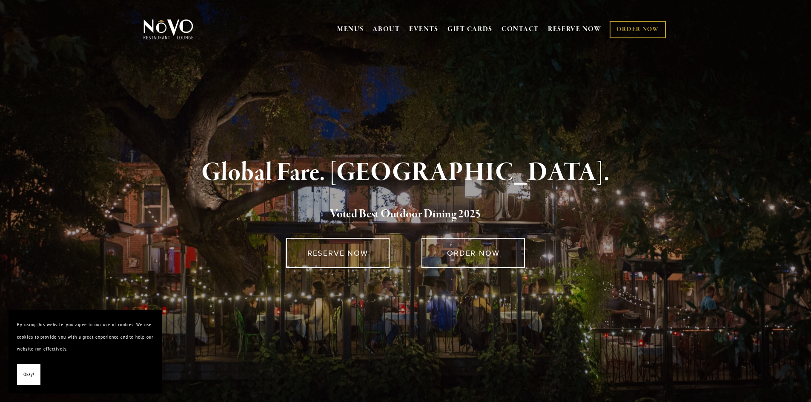 The width and height of the screenshot is (811, 402). I want to click on a: Voted Best Outdoor Dining 202, so click(402, 215).